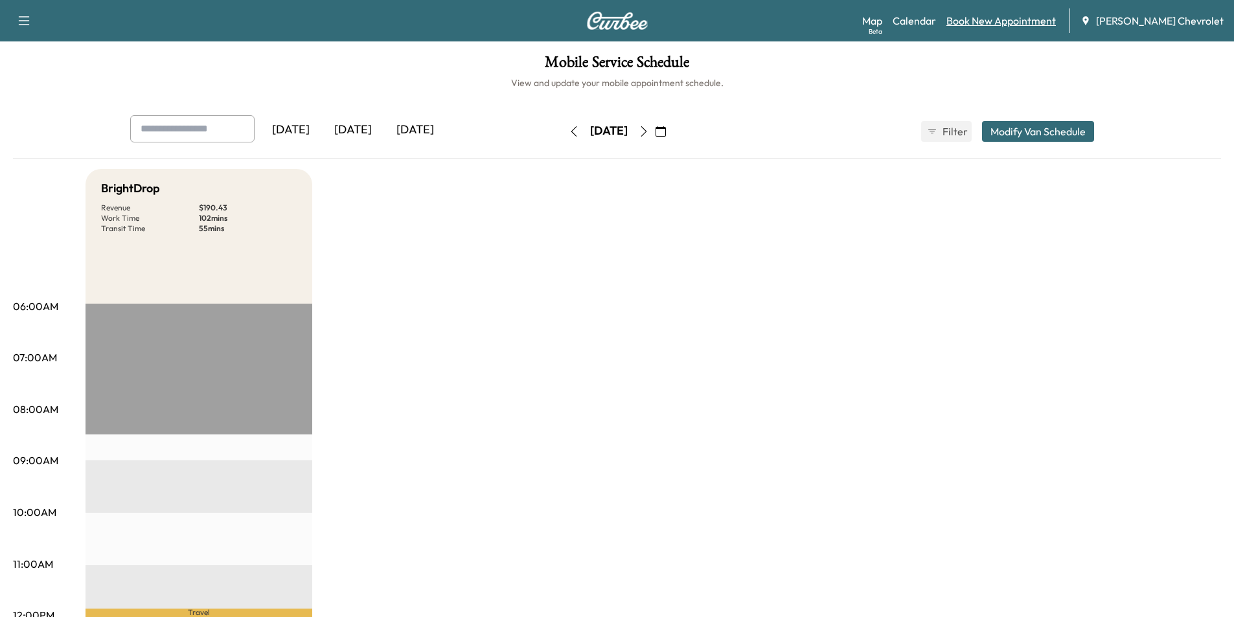  Describe the element at coordinates (33, 564) in the screenshot. I see `p: 11:00AM` at that location.